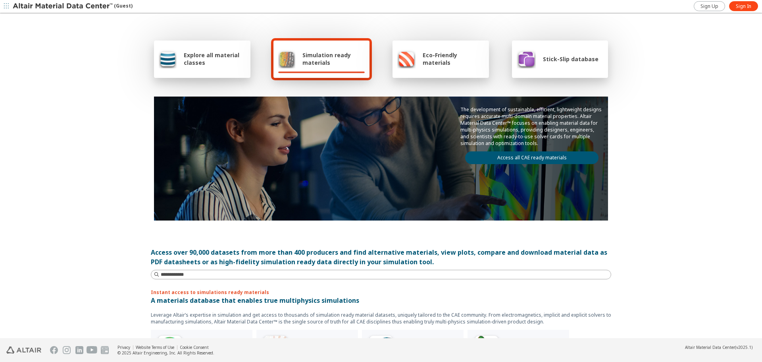  What do you see at coordinates (381, 300) in the screenshot?
I see `p: A materials database that enables true multiphysics simulations` at bounding box center [381, 300].